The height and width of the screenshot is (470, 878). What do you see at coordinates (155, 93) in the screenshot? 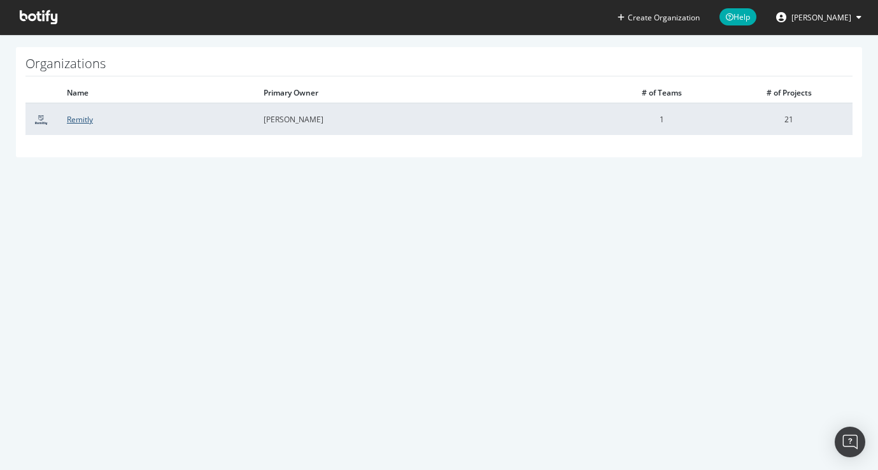
I see `th: Name` at bounding box center [155, 93].